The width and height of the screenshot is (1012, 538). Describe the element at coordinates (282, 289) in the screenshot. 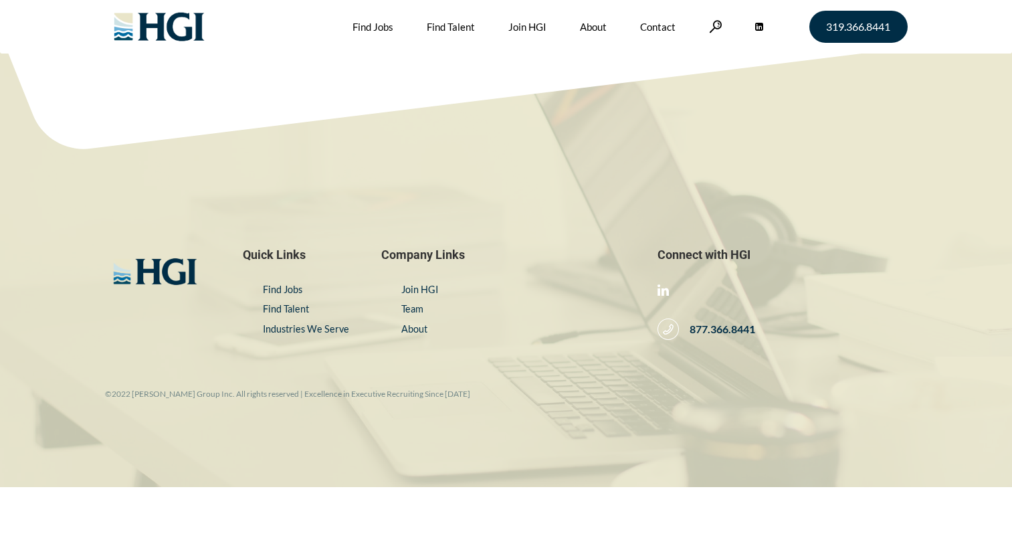

I see `a: Find Jobs` at that location.